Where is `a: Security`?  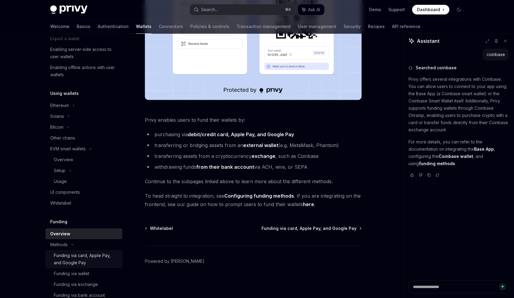 a: Security is located at coordinates (352, 26).